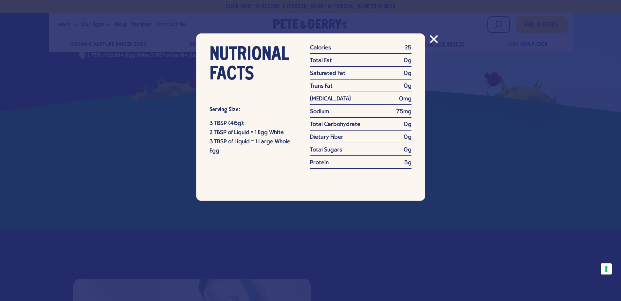  What do you see at coordinates (252, 137) in the screenshot?
I see `p: 3 TBSP (46g); 2 TBSP of Liquid = 1 Egg White 3 TBSP of Liquid = 1 Large Whole Egg` at bounding box center [252, 137].